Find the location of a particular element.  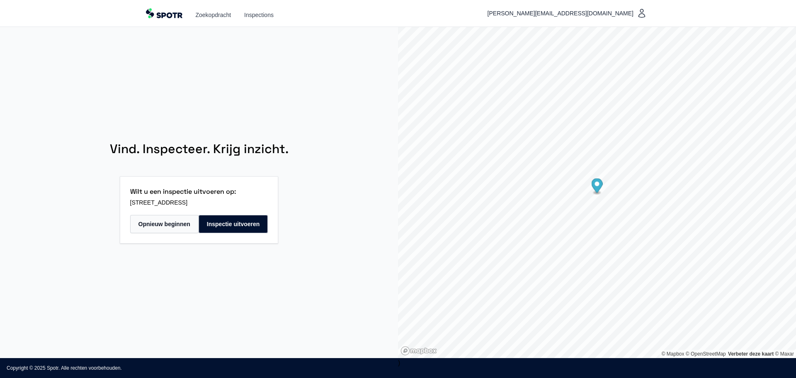

font: Opnieuw beginnen is located at coordinates (164, 224).